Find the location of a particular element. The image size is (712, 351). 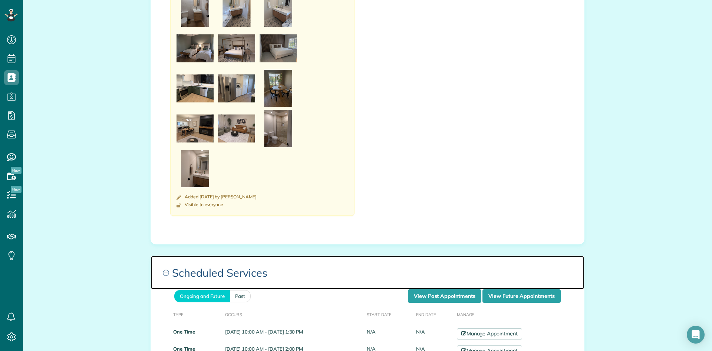

strong: One Time is located at coordinates (184, 331).